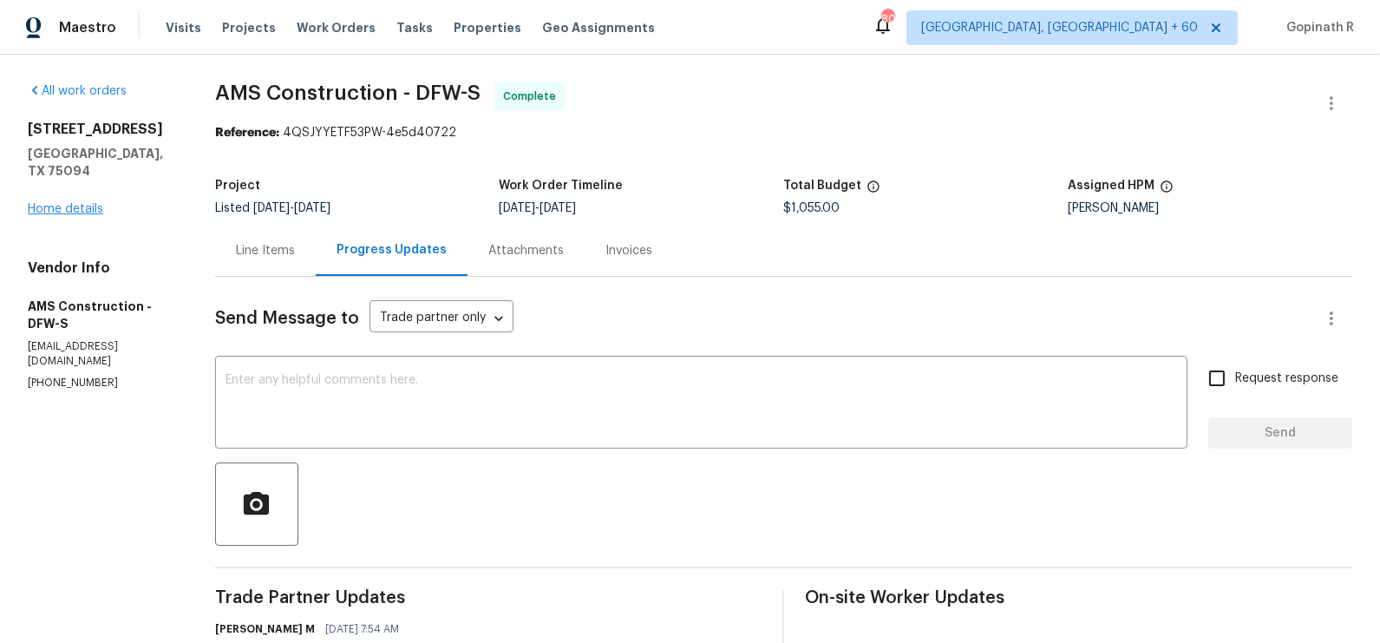  Describe the element at coordinates (560, 186) in the screenshot. I see `h5: Work Order Timeline` at that location.